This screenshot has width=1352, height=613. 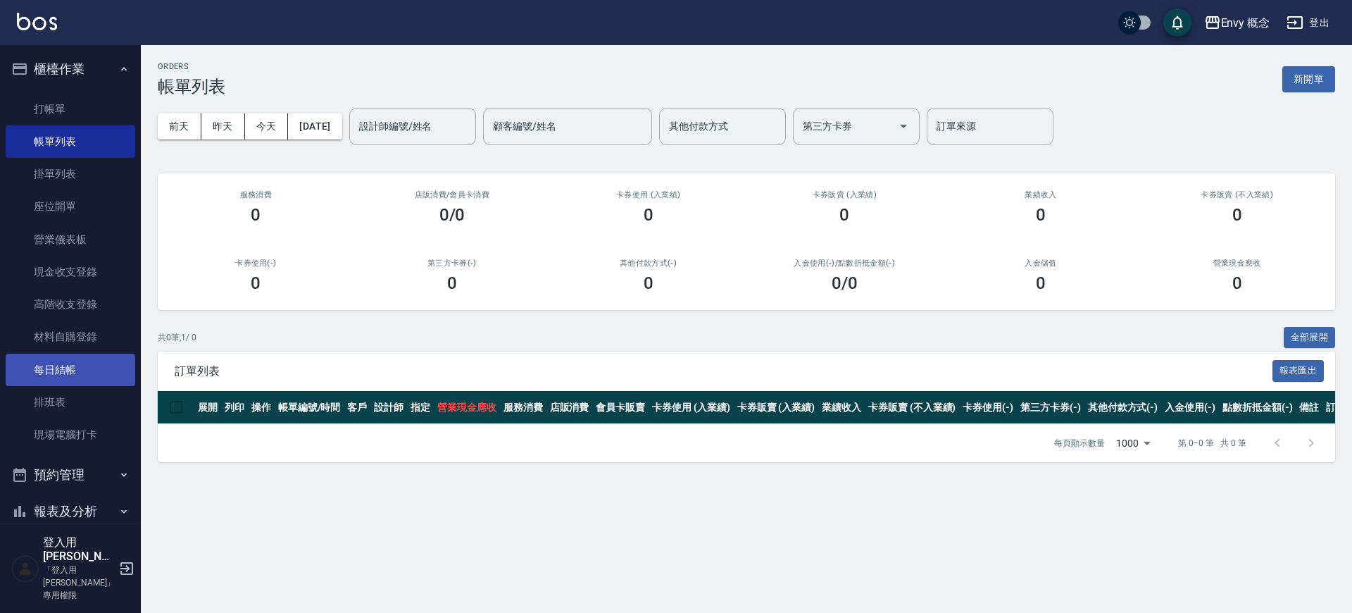 I want to click on th: 卡券使用 (入業績), so click(x=691, y=407).